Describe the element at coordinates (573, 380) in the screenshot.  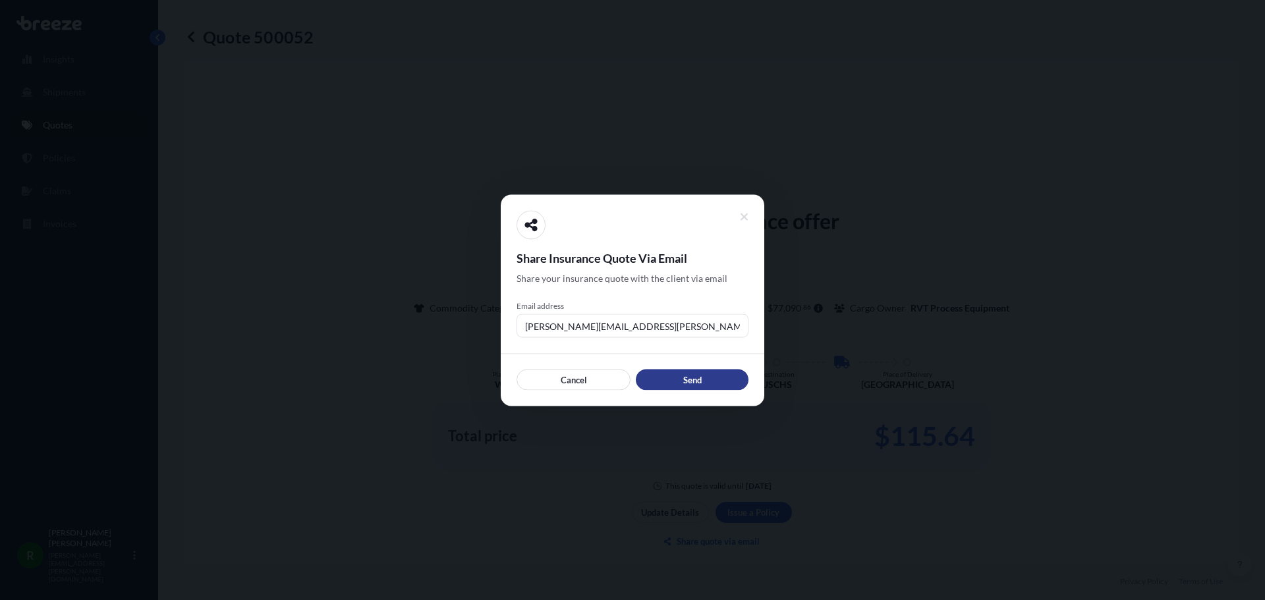
I see `button: Cancel` at that location.